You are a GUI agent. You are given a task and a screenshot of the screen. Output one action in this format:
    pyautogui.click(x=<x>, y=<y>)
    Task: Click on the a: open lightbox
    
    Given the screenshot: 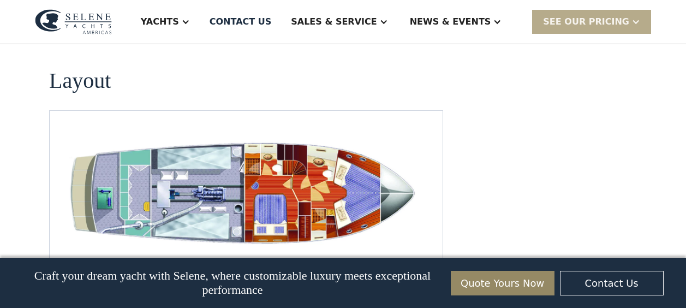 What is the action you would take?
    pyautogui.click(x=246, y=194)
    